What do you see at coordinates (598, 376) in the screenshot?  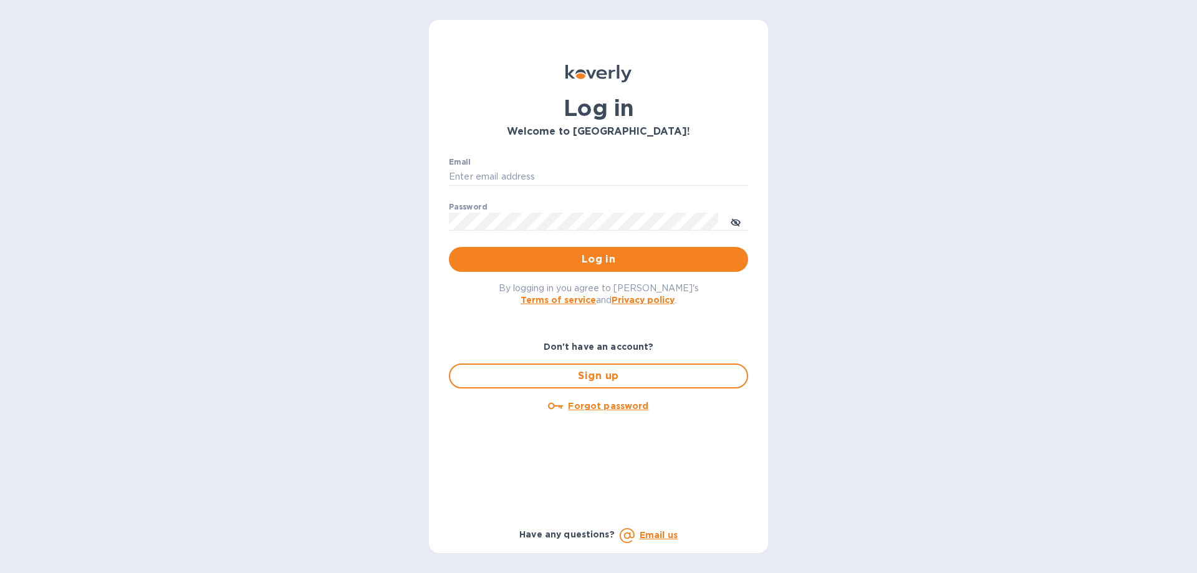 I see `button: Sign up` at bounding box center [598, 376].